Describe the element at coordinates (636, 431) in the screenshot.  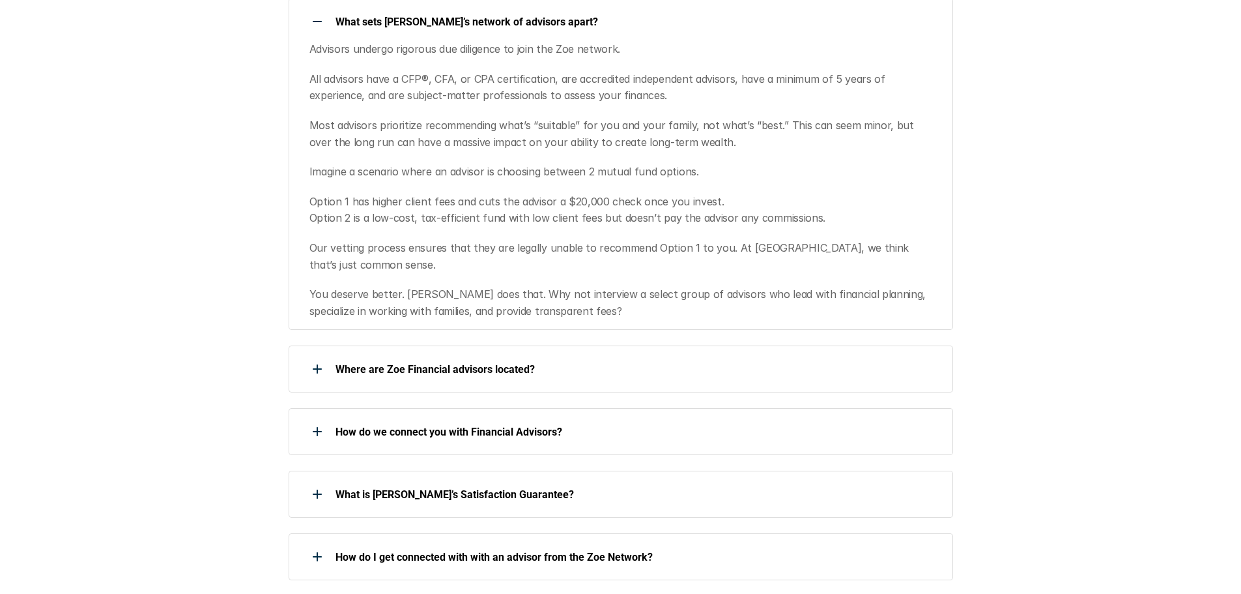
I see `p: How do we connect you with Financial Advisors?` at that location.